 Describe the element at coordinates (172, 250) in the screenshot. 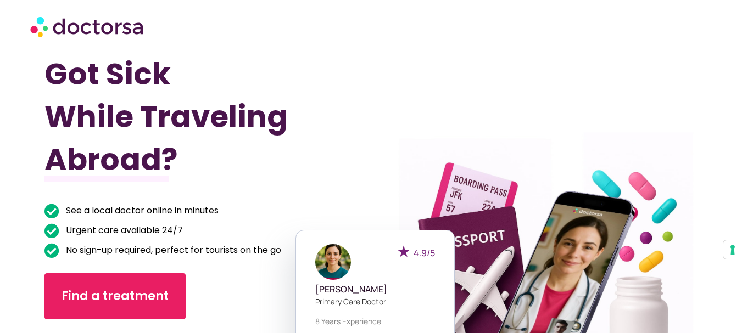

I see `span: No sign-up required, perfect for tourists on the go` at that location.